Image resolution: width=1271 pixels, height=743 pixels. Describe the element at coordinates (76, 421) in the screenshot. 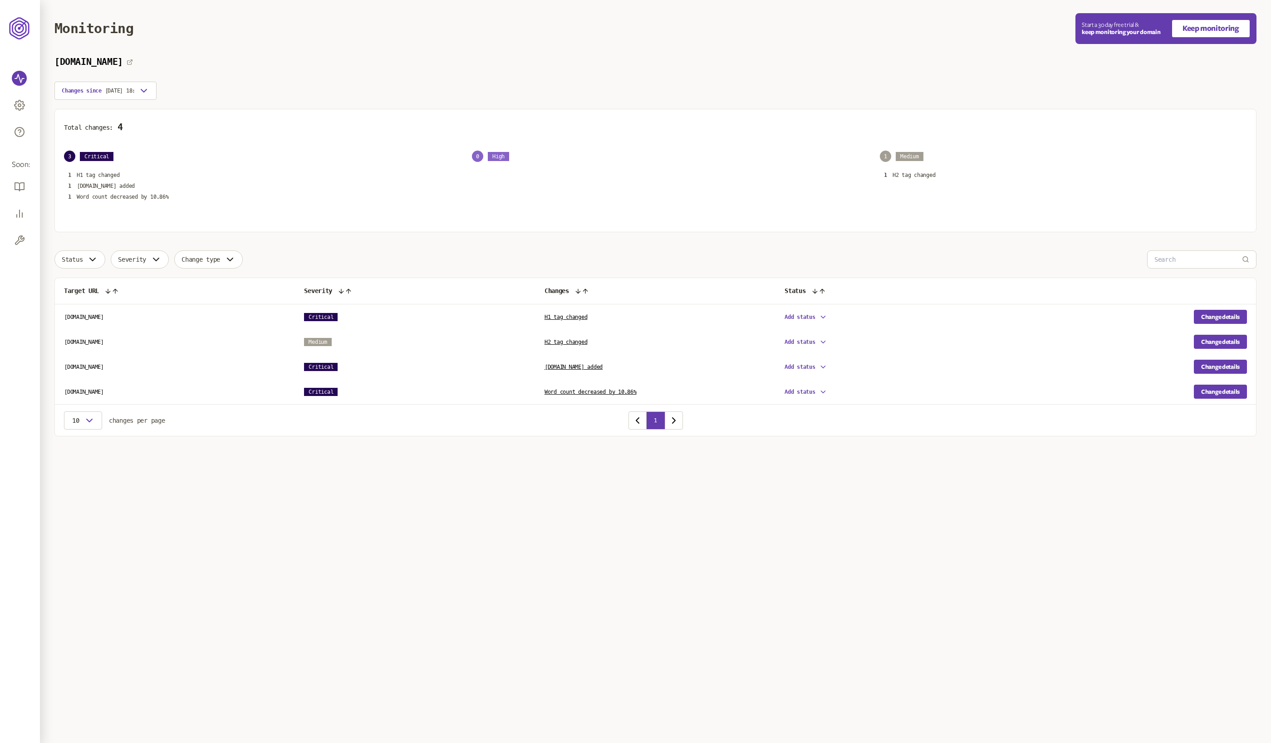

I see `span: 10` at that location.